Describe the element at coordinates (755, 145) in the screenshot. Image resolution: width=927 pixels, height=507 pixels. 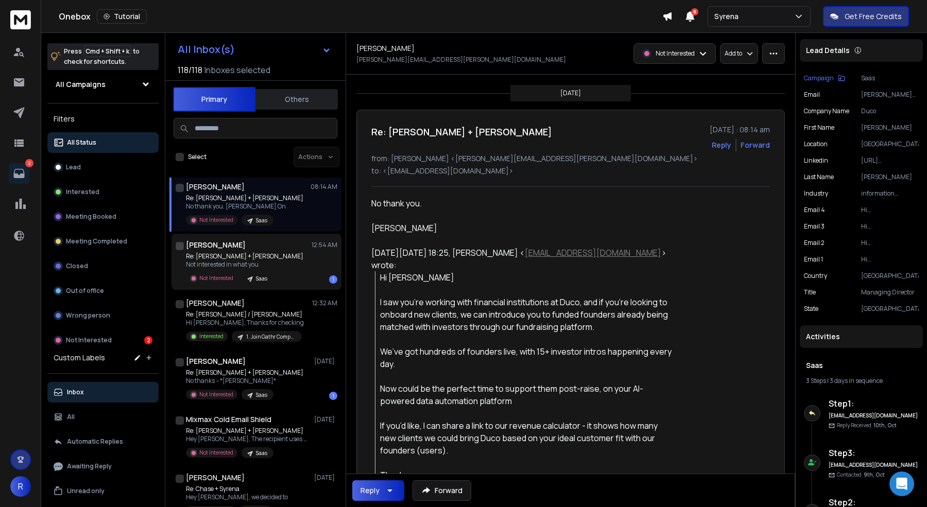
I see `div: Forward` at that location.